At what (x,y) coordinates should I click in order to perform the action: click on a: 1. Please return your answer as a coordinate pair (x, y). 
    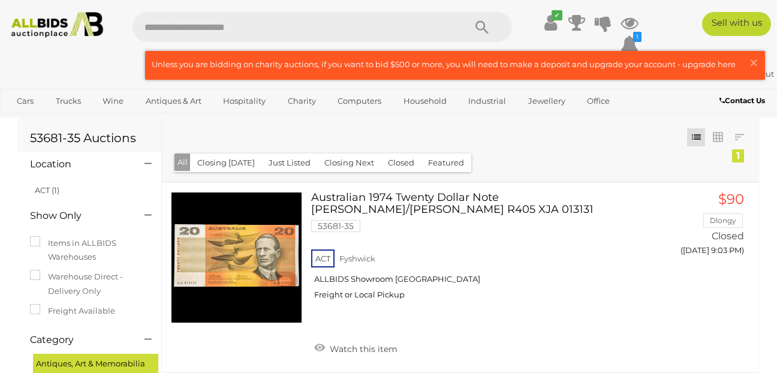
    Looking at the image, I should click on (630, 44).